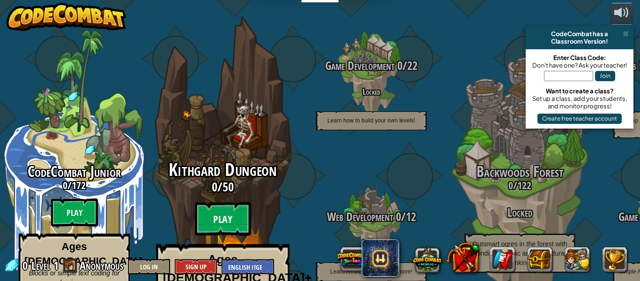 The height and width of the screenshot is (281, 640). Describe the element at coordinates (360, 66) in the screenshot. I see `span: Game Development` at that location.